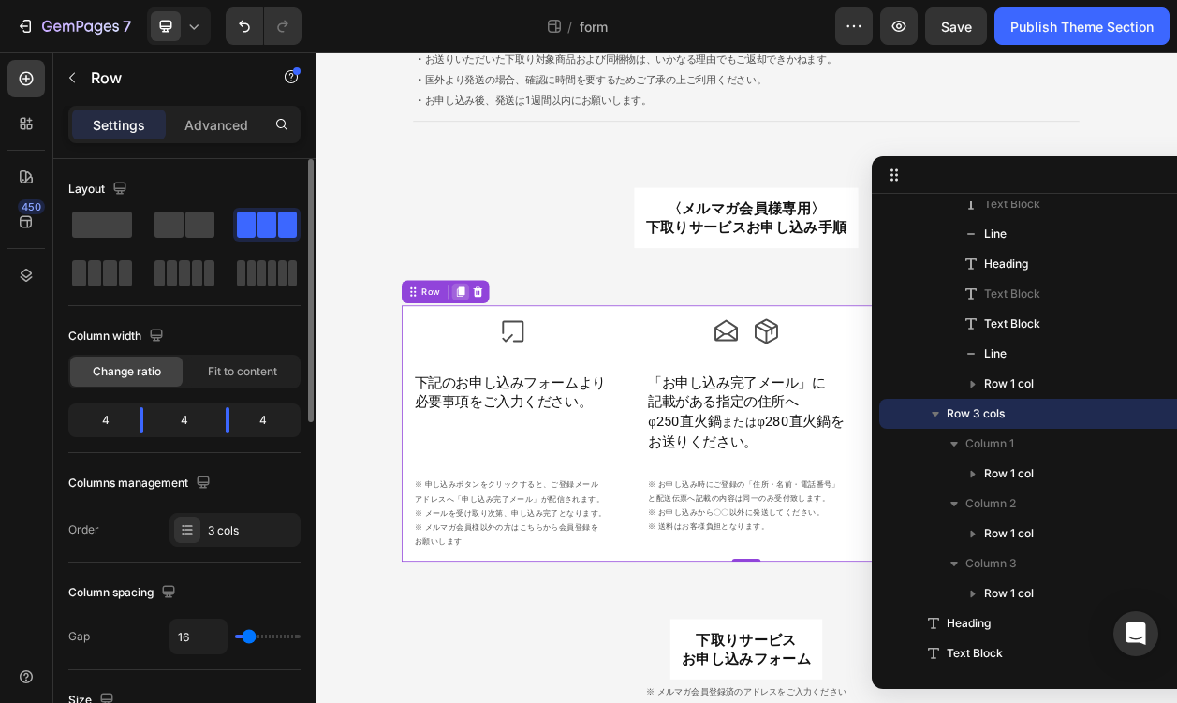 This screenshot has width=1177, height=703. What do you see at coordinates (854, 481) in the screenshot?
I see `span: クーポン券をお送りします。` at bounding box center [854, 481].